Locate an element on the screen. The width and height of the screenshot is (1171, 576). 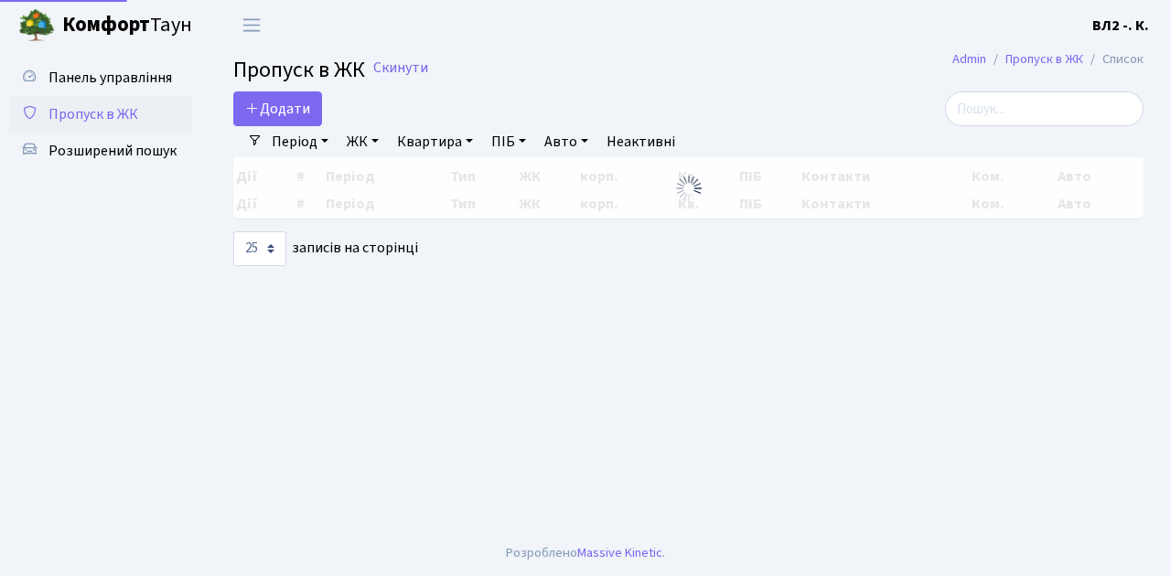
a: Період is located at coordinates (300, 142).